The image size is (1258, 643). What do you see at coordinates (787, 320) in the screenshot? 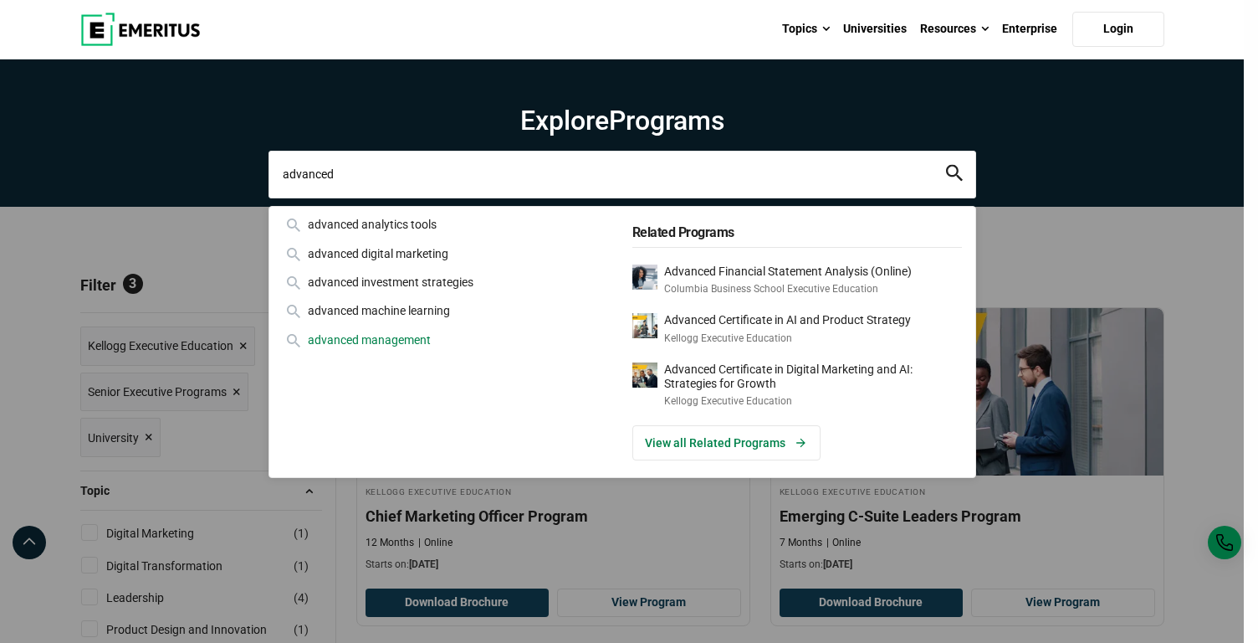
I see `p: Advanced Certificate in AI and Product Strategy` at bounding box center [787, 320].